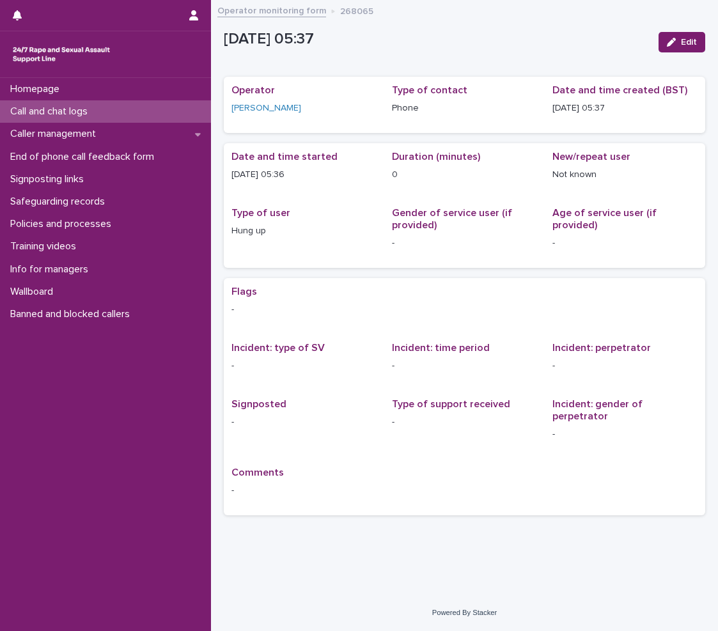 This screenshot has height=631, width=718. What do you see at coordinates (601, 348) in the screenshot?
I see `span: Incident: perpetrator` at bounding box center [601, 348].